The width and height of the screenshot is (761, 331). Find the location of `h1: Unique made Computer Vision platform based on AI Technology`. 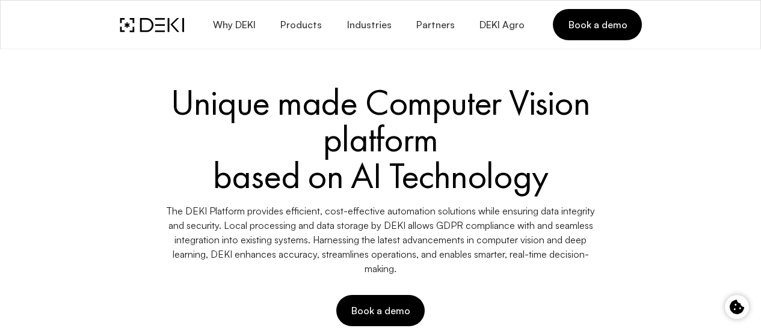

h1: Unique made Computer Vision platform based on AI Technology is located at coordinates (381, 139).